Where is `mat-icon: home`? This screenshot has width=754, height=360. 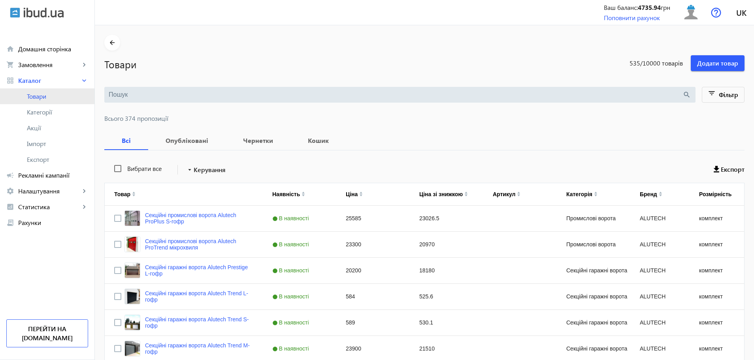 mat-icon: home is located at coordinates (10, 49).